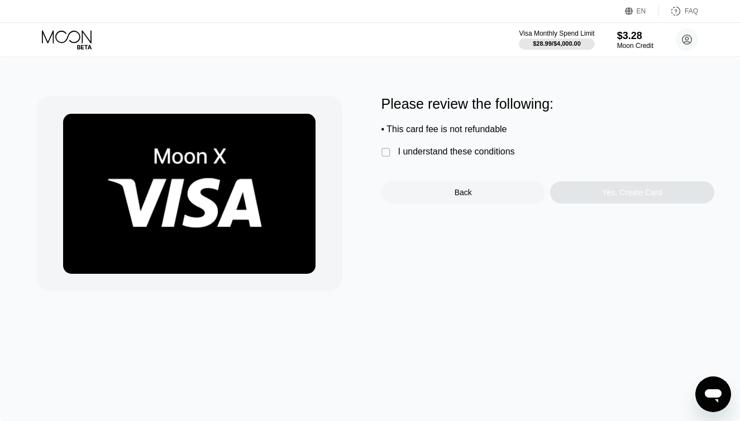 The image size is (740, 421). Describe the element at coordinates (556, 40) in the screenshot. I see `div: Visa Monthly Spend Limit$28.99/$4,000.00` at that location.